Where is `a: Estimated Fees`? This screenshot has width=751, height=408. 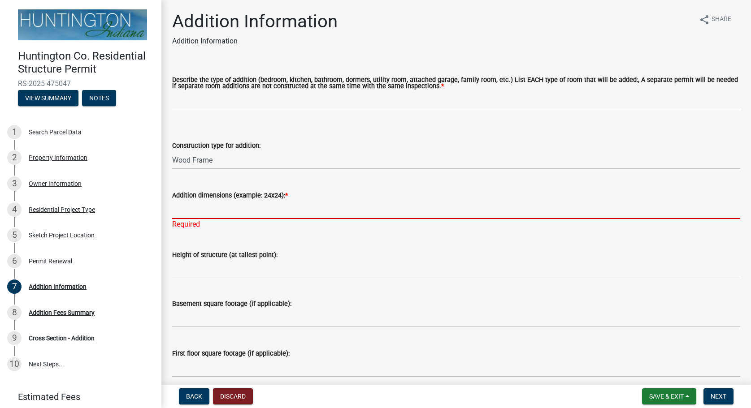
a: Estimated Fees is located at coordinates (77, 397).